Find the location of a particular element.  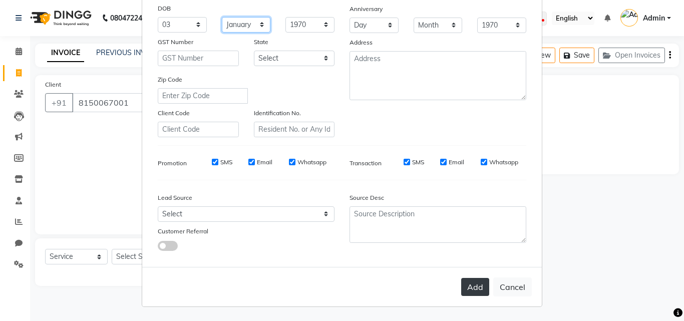

label: Zip Code is located at coordinates (170, 80).